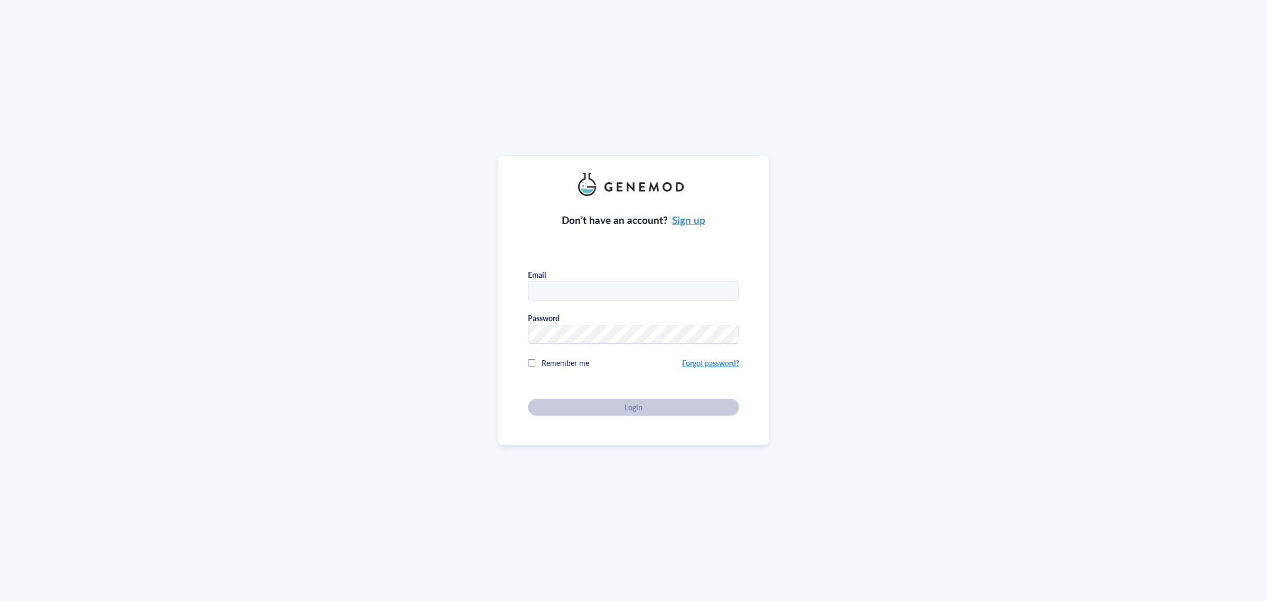 This screenshot has height=601, width=1267. Describe the element at coordinates (633, 220) in the screenshot. I see `div: Don’t have an account?` at that location.